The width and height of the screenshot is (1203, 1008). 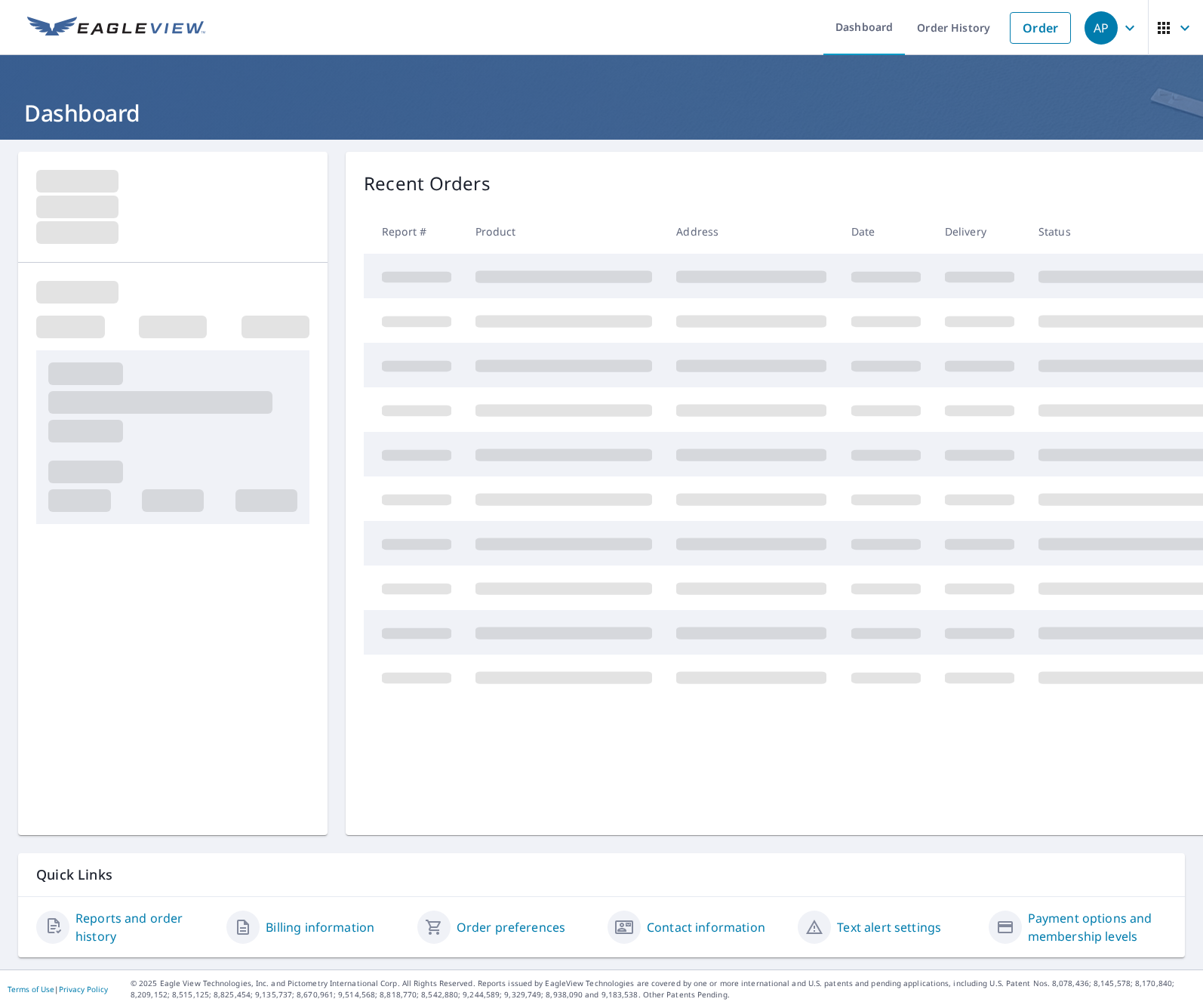 What do you see at coordinates (511, 927) in the screenshot?
I see `a: Order preferences` at bounding box center [511, 927].